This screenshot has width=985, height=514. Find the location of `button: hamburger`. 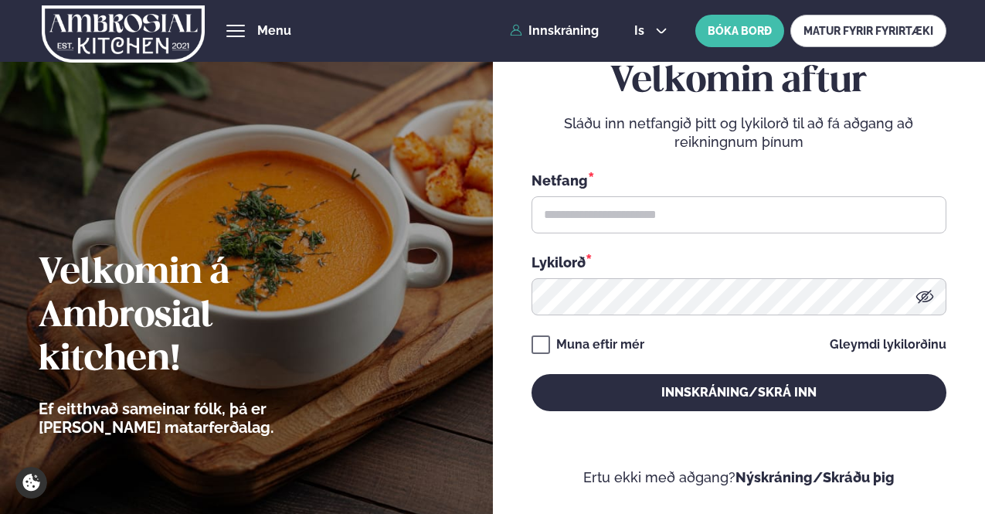

button: hamburger is located at coordinates (236, 31).